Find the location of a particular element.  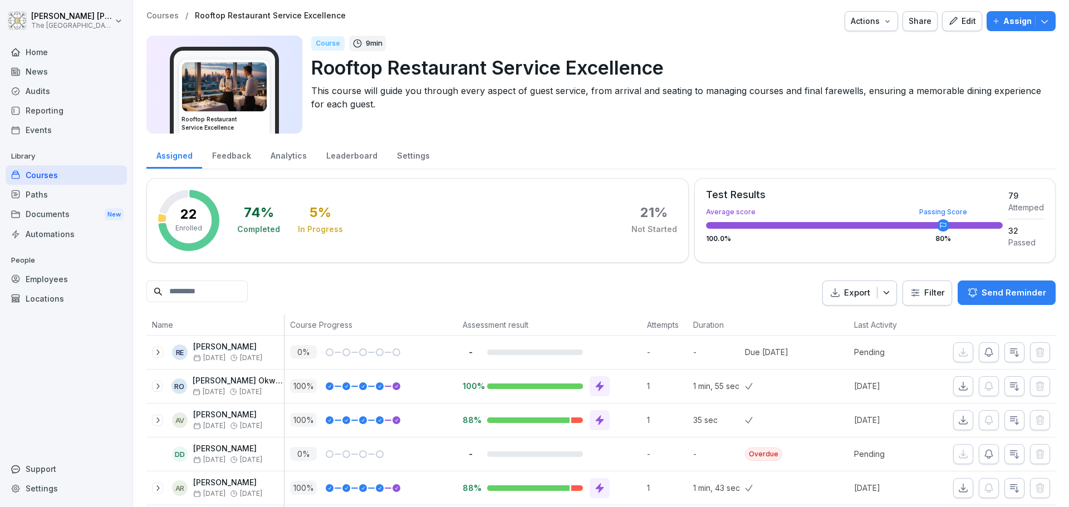

button: Assign is located at coordinates (1021, 21).